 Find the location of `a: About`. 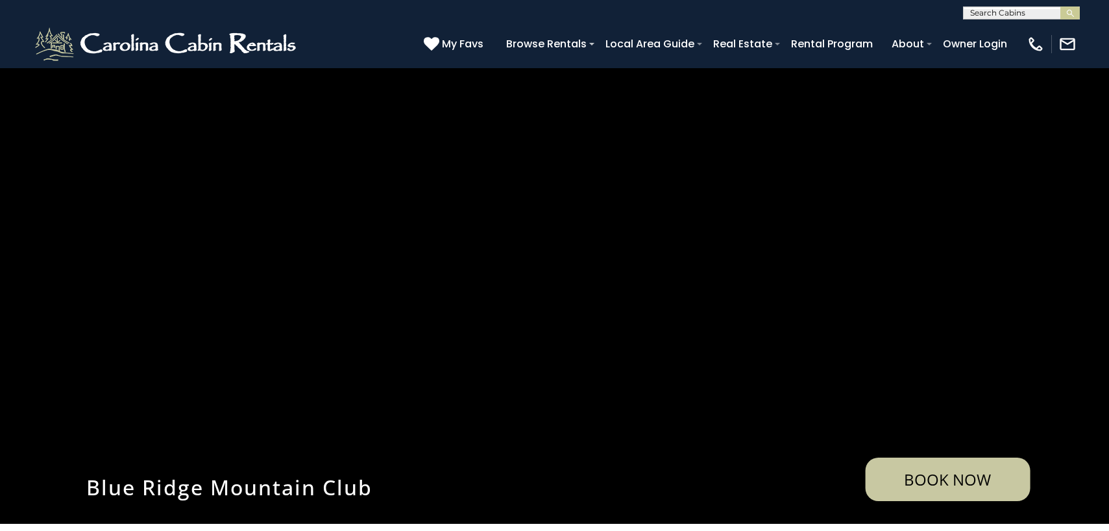

a: About is located at coordinates (908, 43).